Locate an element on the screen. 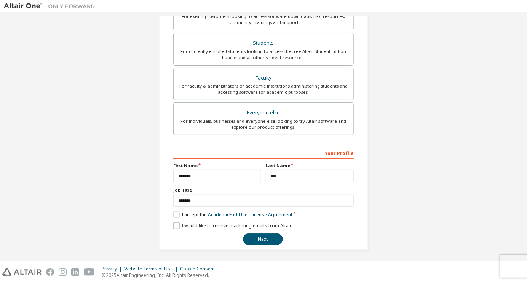  img: Altair One is located at coordinates (51, 6).